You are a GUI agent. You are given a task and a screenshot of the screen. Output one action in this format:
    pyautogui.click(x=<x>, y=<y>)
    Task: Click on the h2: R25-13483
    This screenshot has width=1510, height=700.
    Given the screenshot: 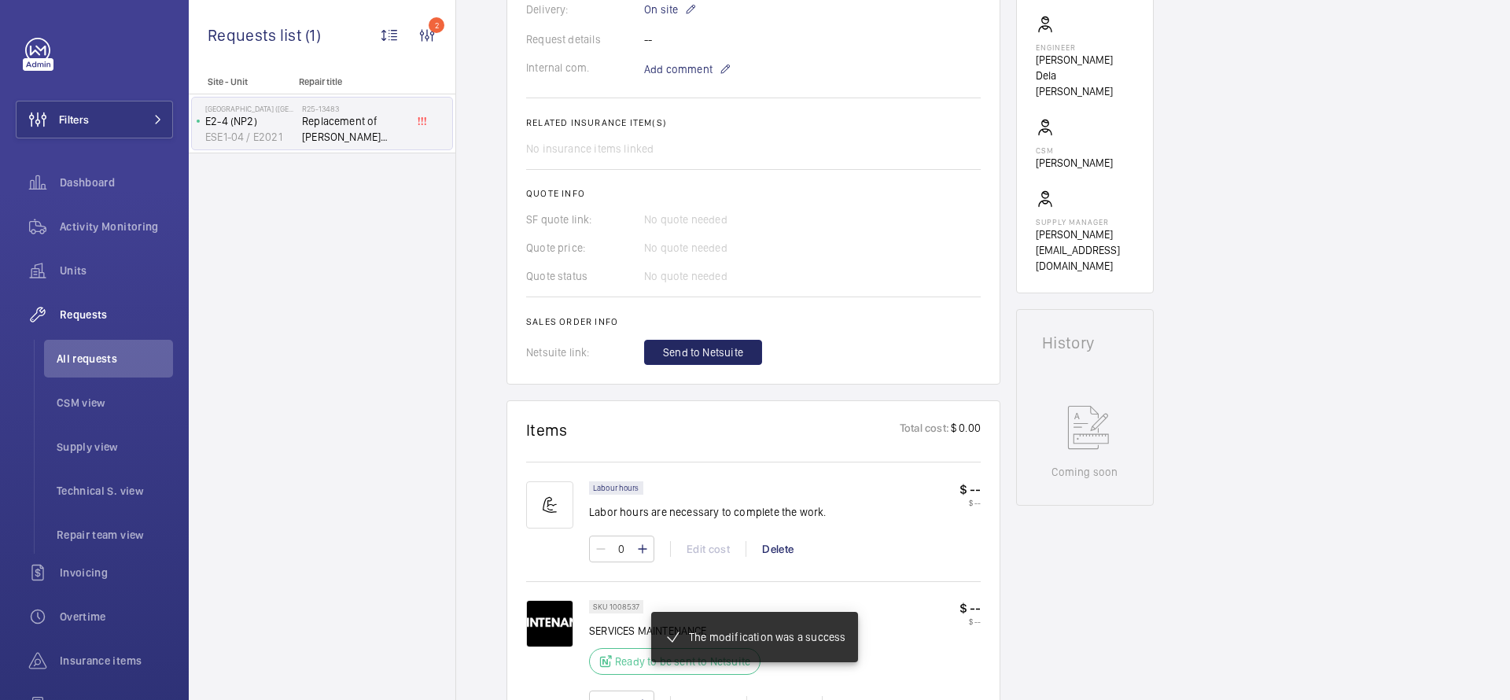 What is the action you would take?
    pyautogui.click(x=354, y=109)
    